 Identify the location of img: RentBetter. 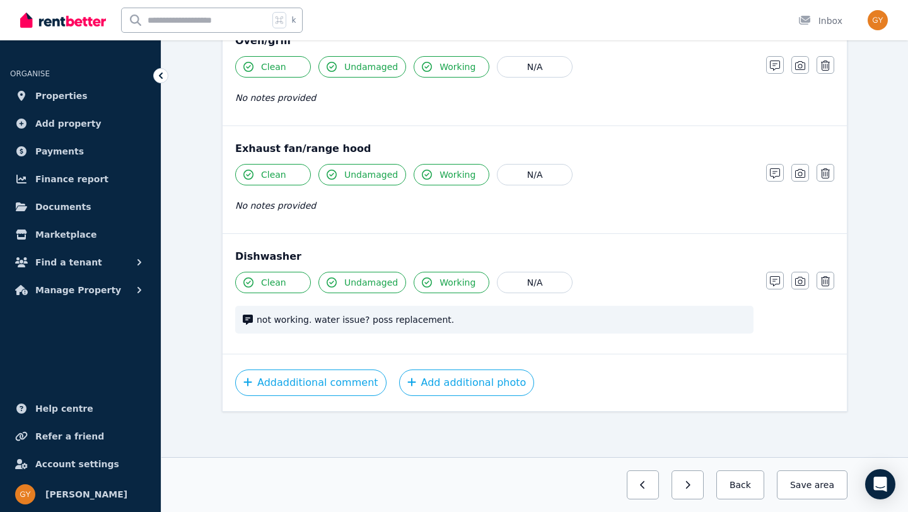
(63, 20).